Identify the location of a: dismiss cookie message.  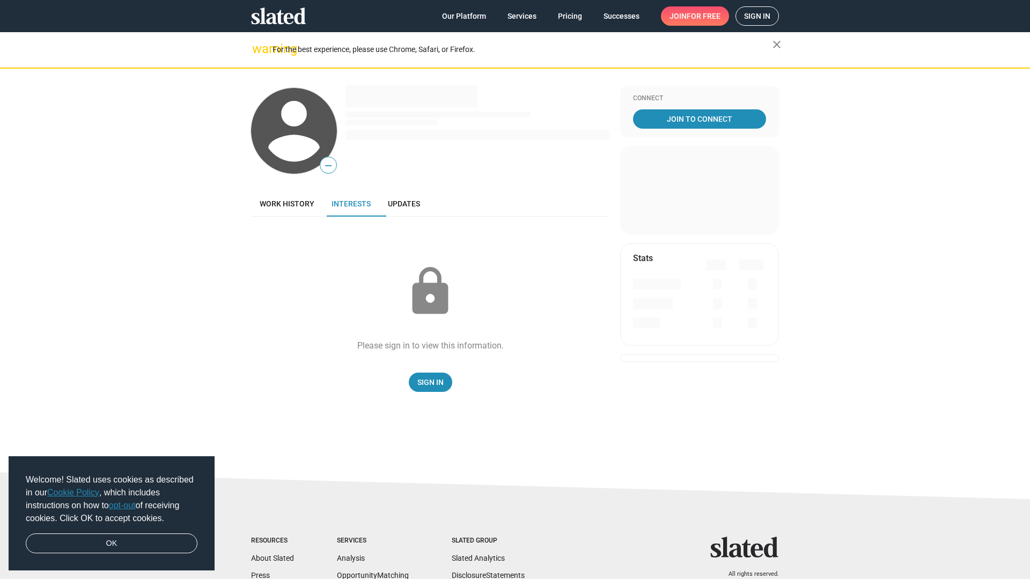
(112, 544).